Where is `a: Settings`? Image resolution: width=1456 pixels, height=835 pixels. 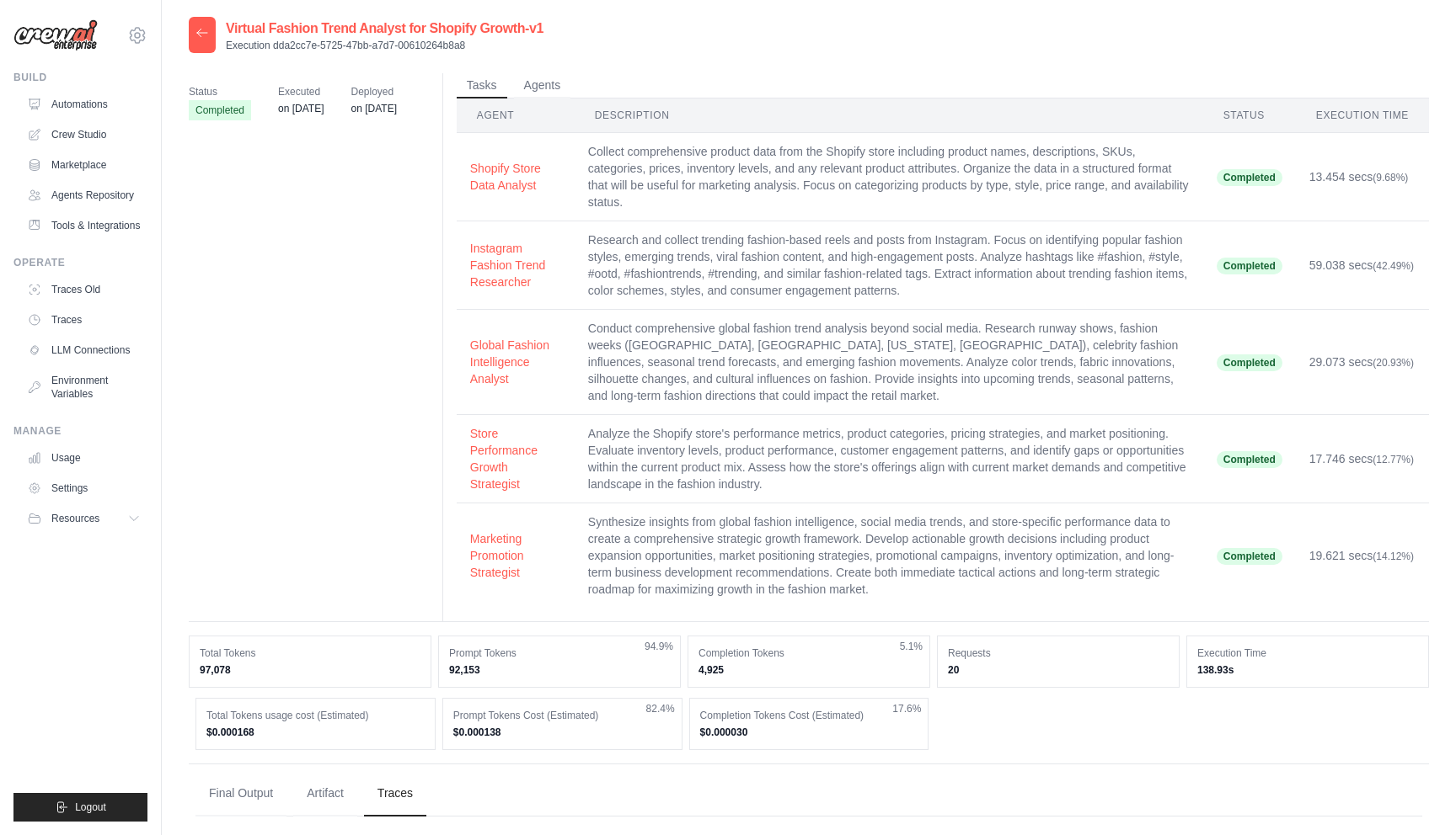
a: Settings is located at coordinates (83, 488).